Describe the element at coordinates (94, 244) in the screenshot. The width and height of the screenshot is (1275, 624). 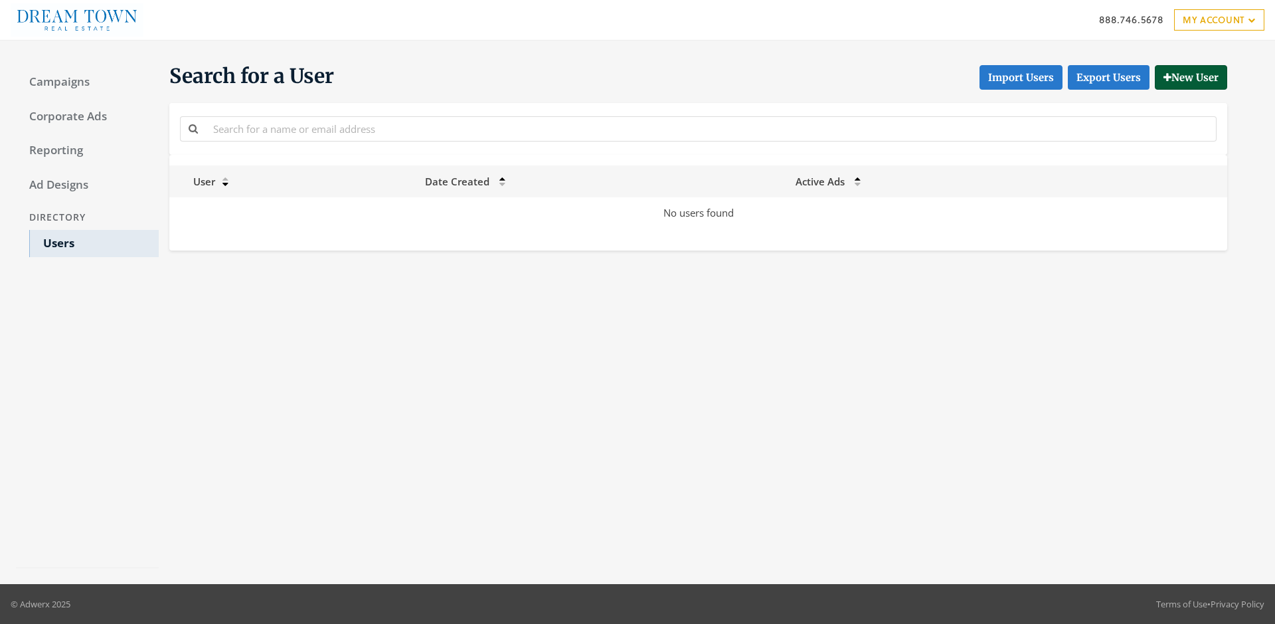
I see `a: Users` at that location.